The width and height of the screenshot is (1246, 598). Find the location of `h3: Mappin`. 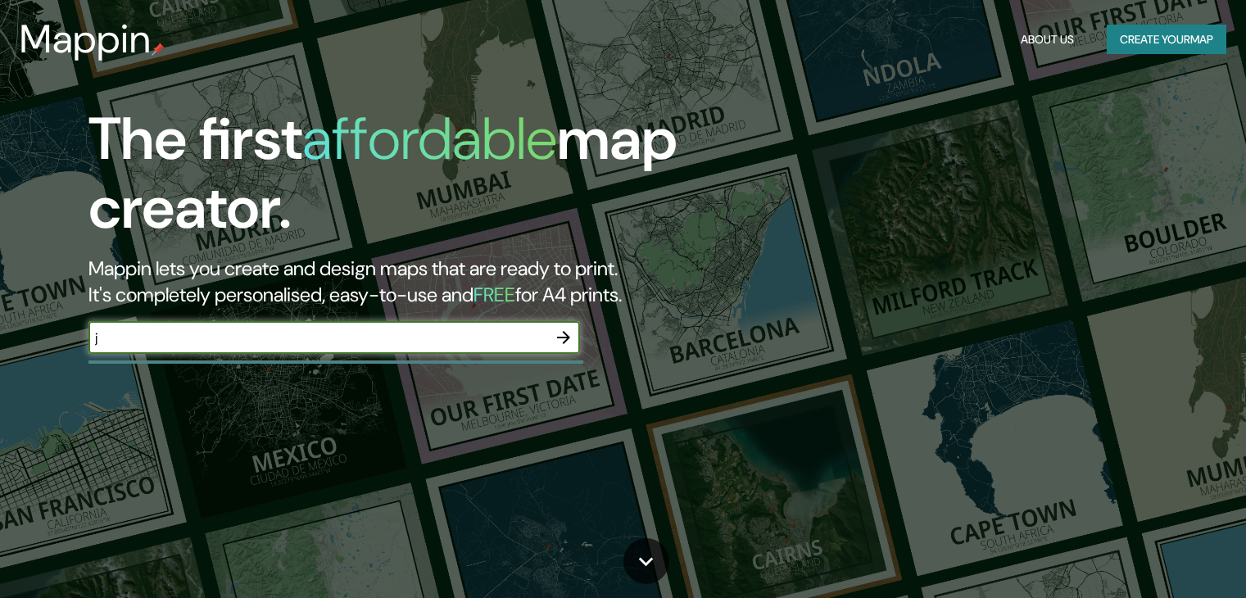

h3: Mappin is located at coordinates (85, 39).